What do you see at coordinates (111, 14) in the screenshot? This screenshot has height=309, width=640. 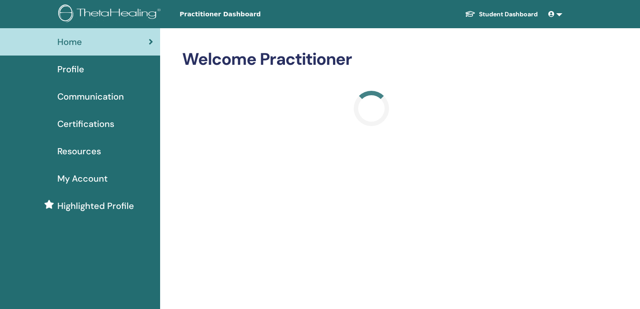 I see `img: logo.png` at bounding box center [111, 14].